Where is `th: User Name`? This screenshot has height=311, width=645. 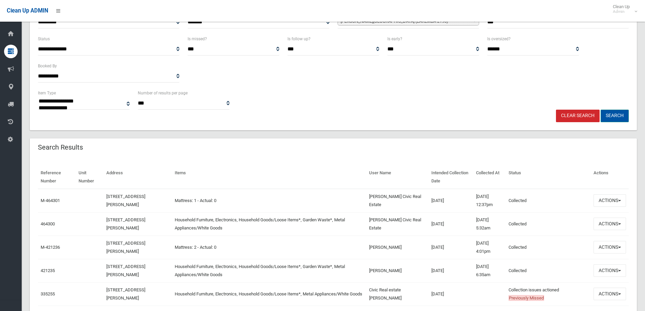
th: User Name is located at coordinates (397, 177).